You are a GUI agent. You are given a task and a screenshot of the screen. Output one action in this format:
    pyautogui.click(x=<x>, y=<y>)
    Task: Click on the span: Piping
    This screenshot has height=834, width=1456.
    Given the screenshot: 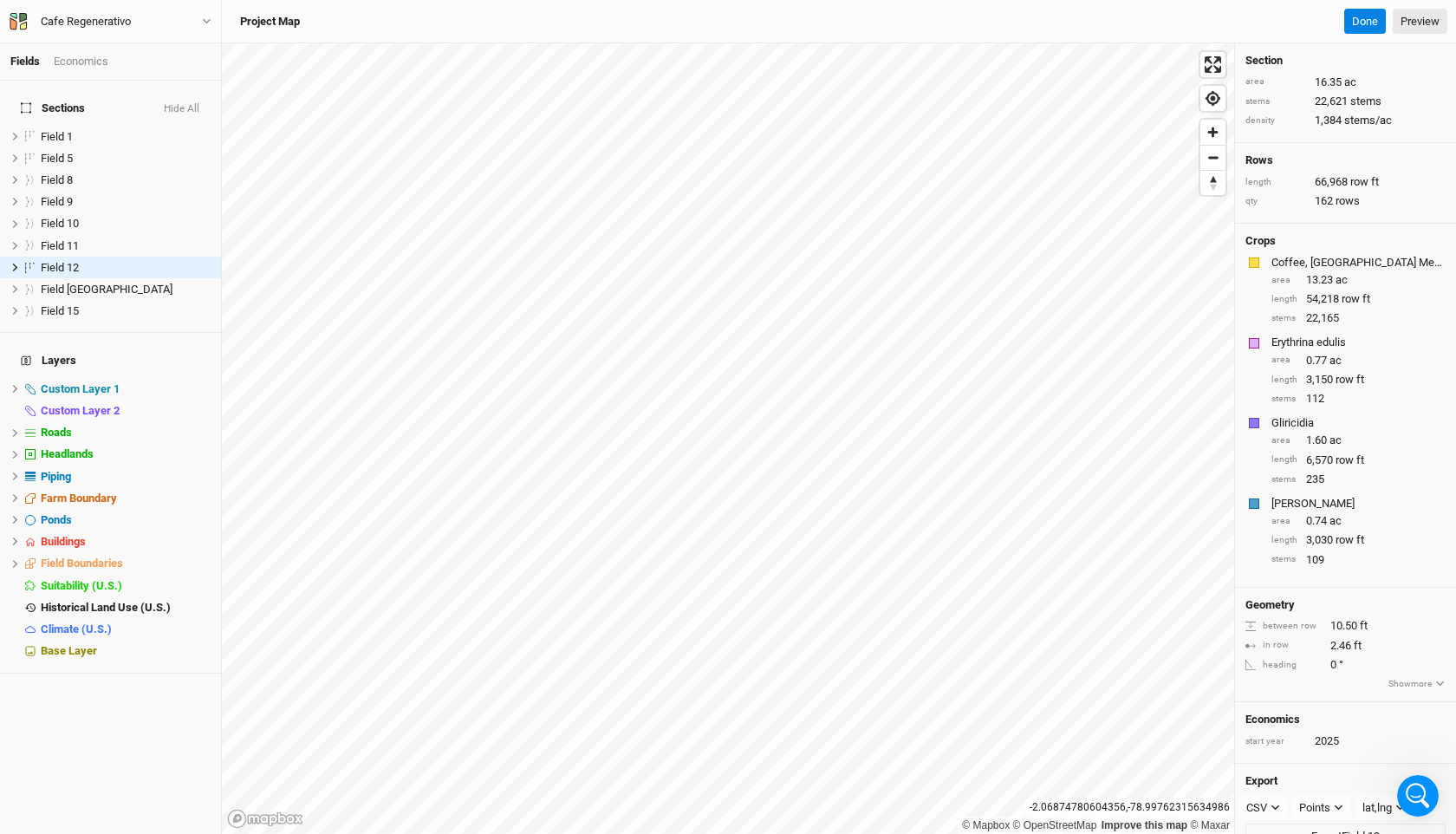 What is the action you would take?
    pyautogui.click(x=55, y=476)
    